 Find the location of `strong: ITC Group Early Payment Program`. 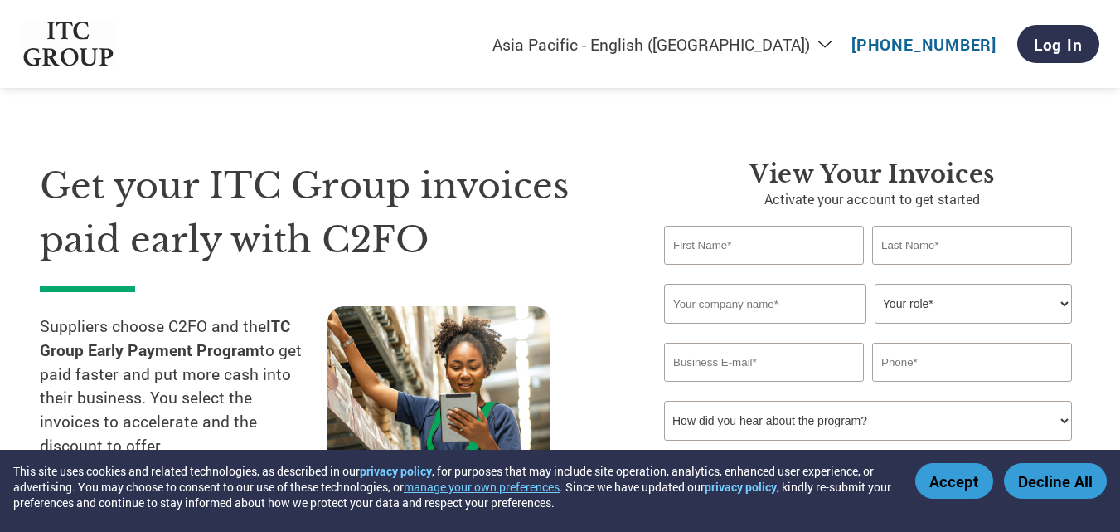

strong: ITC Group Early Payment Program is located at coordinates (165, 338).